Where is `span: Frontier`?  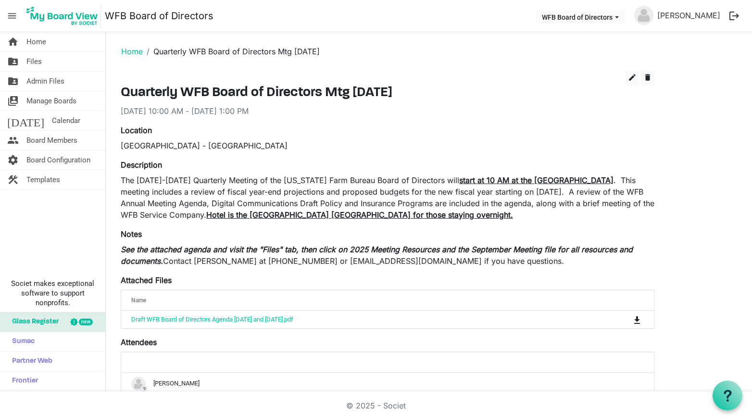
span: Frontier is located at coordinates (23, 381).